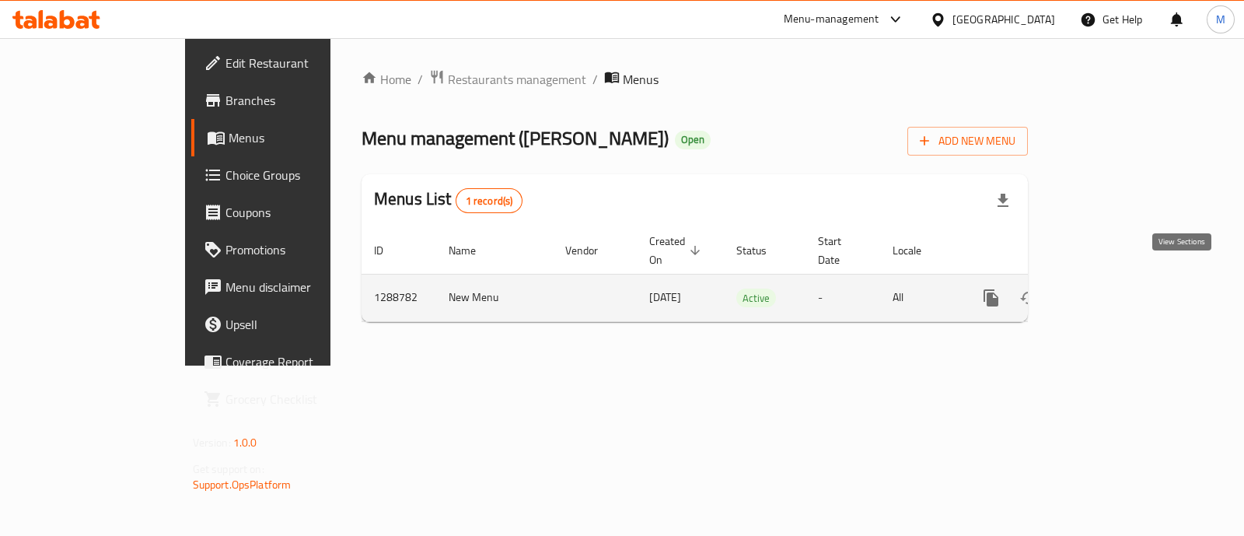 This screenshot has width=1244, height=536. Describe the element at coordinates (229, 469) in the screenshot. I see `span: Get support on:` at that location.